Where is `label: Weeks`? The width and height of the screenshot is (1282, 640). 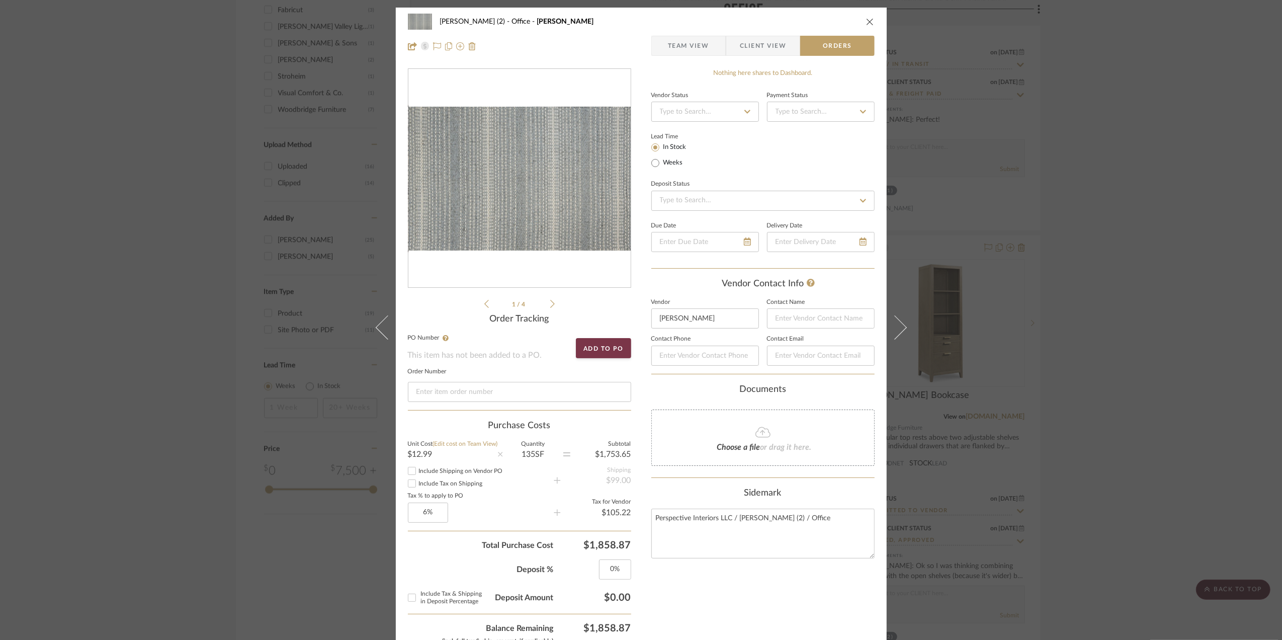 label: Weeks is located at coordinates (672, 163).